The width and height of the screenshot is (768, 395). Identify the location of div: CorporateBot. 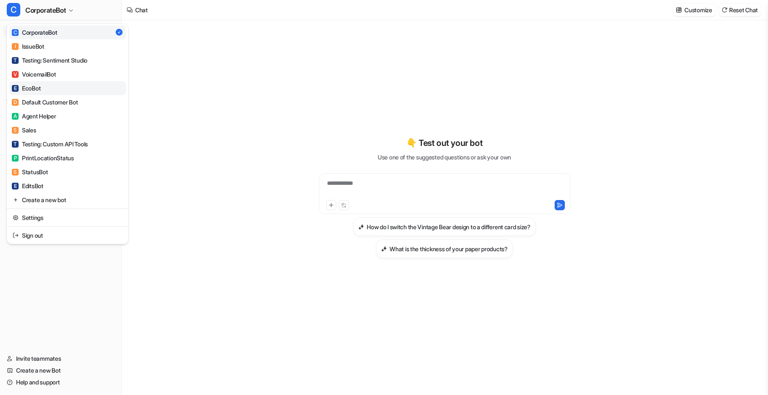
(35, 32).